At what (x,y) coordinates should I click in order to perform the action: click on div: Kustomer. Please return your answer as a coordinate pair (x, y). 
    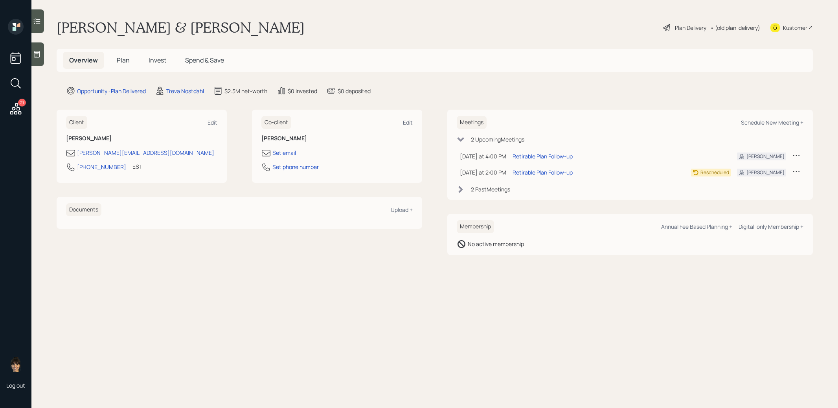
    Looking at the image, I should click on (795, 28).